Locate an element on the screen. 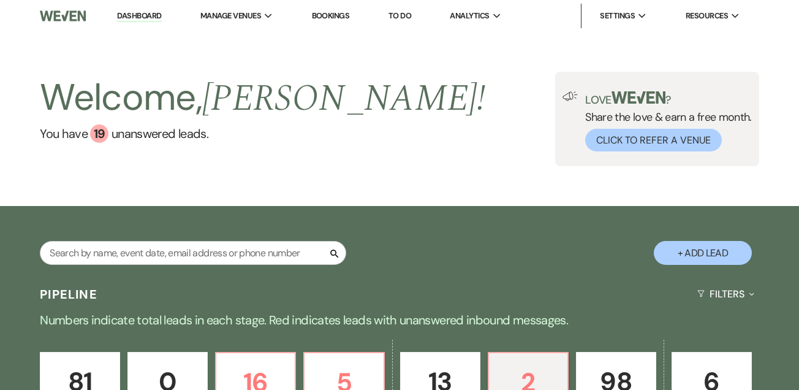 The image size is (799, 390). span: Manage Venues is located at coordinates (230, 16).